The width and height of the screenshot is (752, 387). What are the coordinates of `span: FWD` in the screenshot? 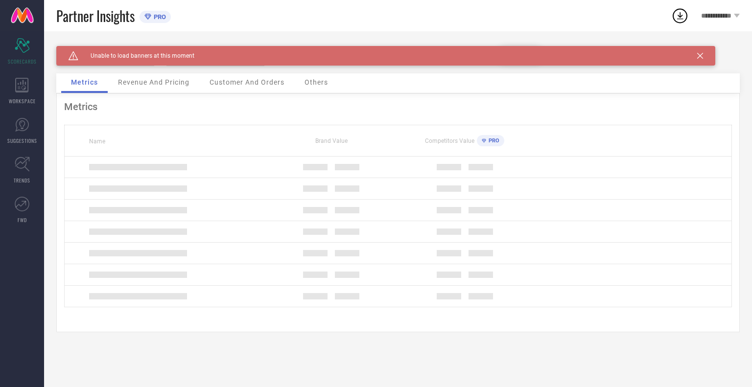 It's located at (22, 220).